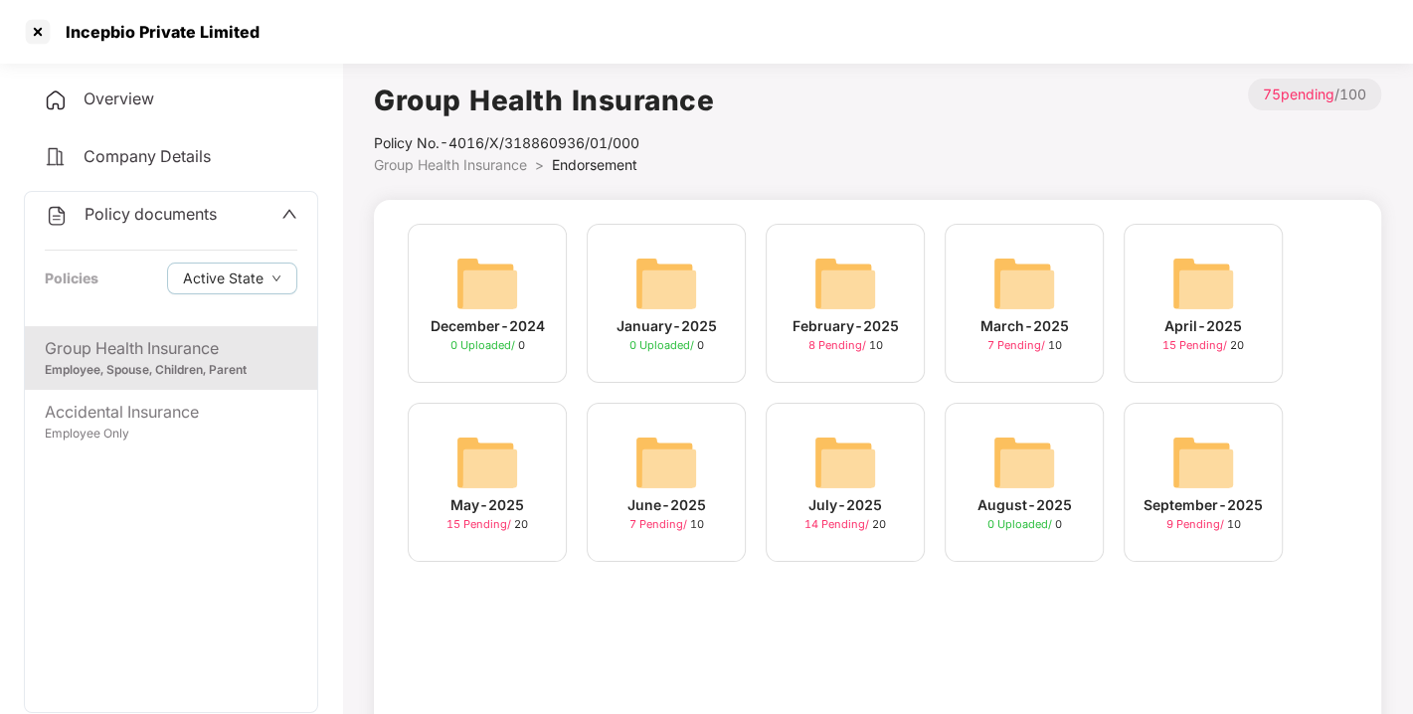 Image resolution: width=1413 pixels, height=714 pixels. I want to click on span: 14 Pending /, so click(839, 524).